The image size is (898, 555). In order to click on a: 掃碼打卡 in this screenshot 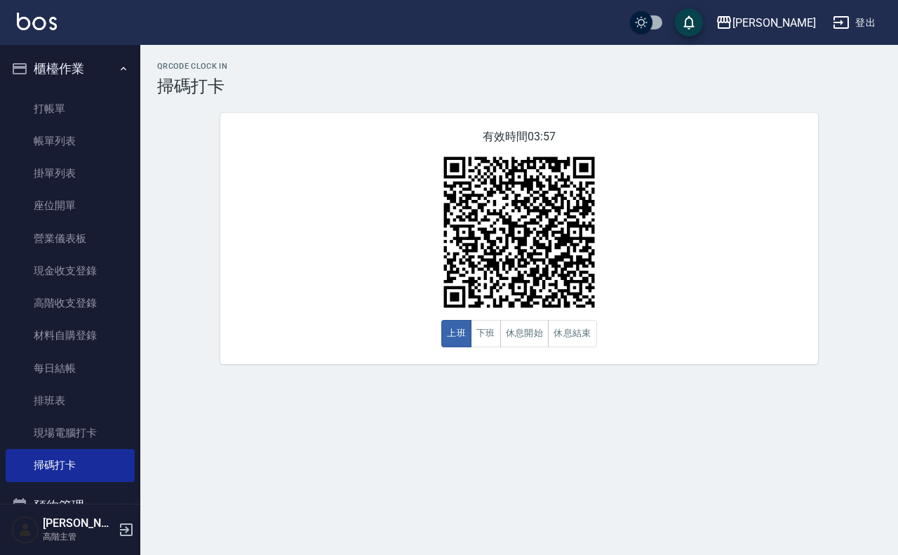, I will do `click(70, 465)`.